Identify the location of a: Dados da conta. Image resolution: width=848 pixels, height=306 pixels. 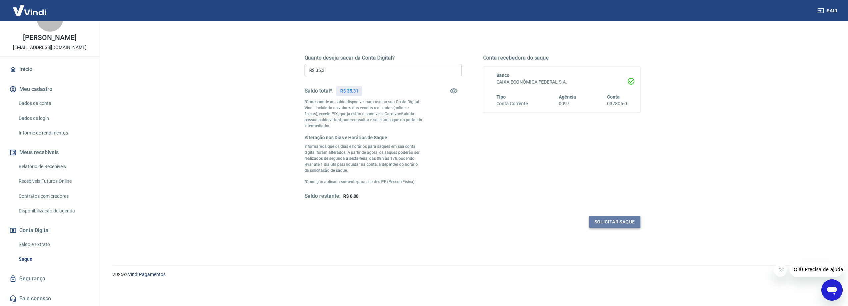
(54, 103).